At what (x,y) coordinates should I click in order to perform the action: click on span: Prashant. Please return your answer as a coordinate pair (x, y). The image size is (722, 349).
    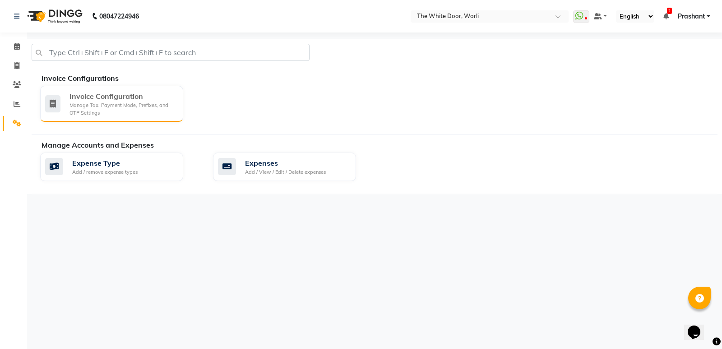
    Looking at the image, I should click on (692, 16).